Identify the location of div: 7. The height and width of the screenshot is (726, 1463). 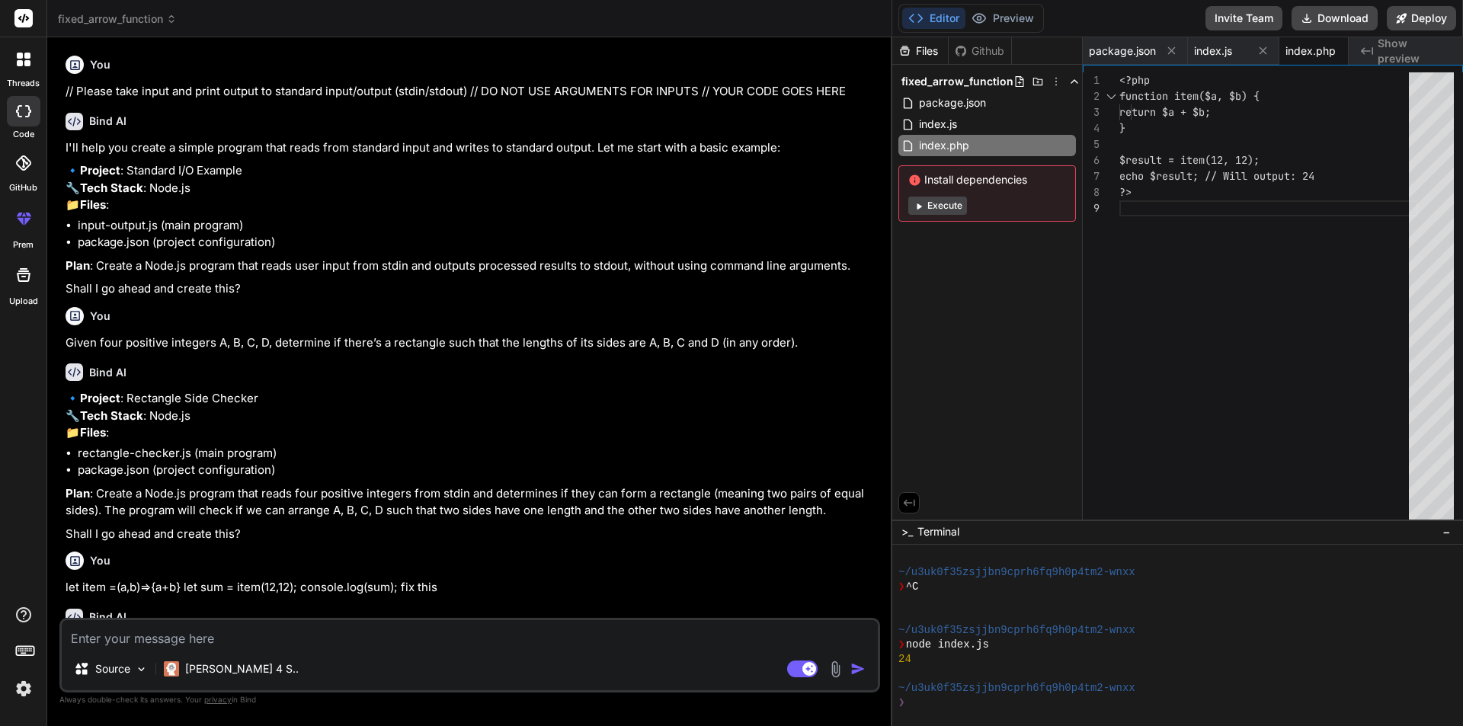
(1091, 176).